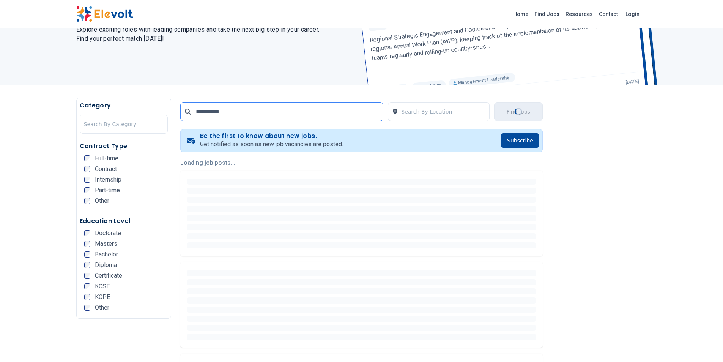 The height and width of the screenshot is (362, 723). Describe the element at coordinates (518, 112) in the screenshot. I see `button: Find JobsLoading...` at that location.